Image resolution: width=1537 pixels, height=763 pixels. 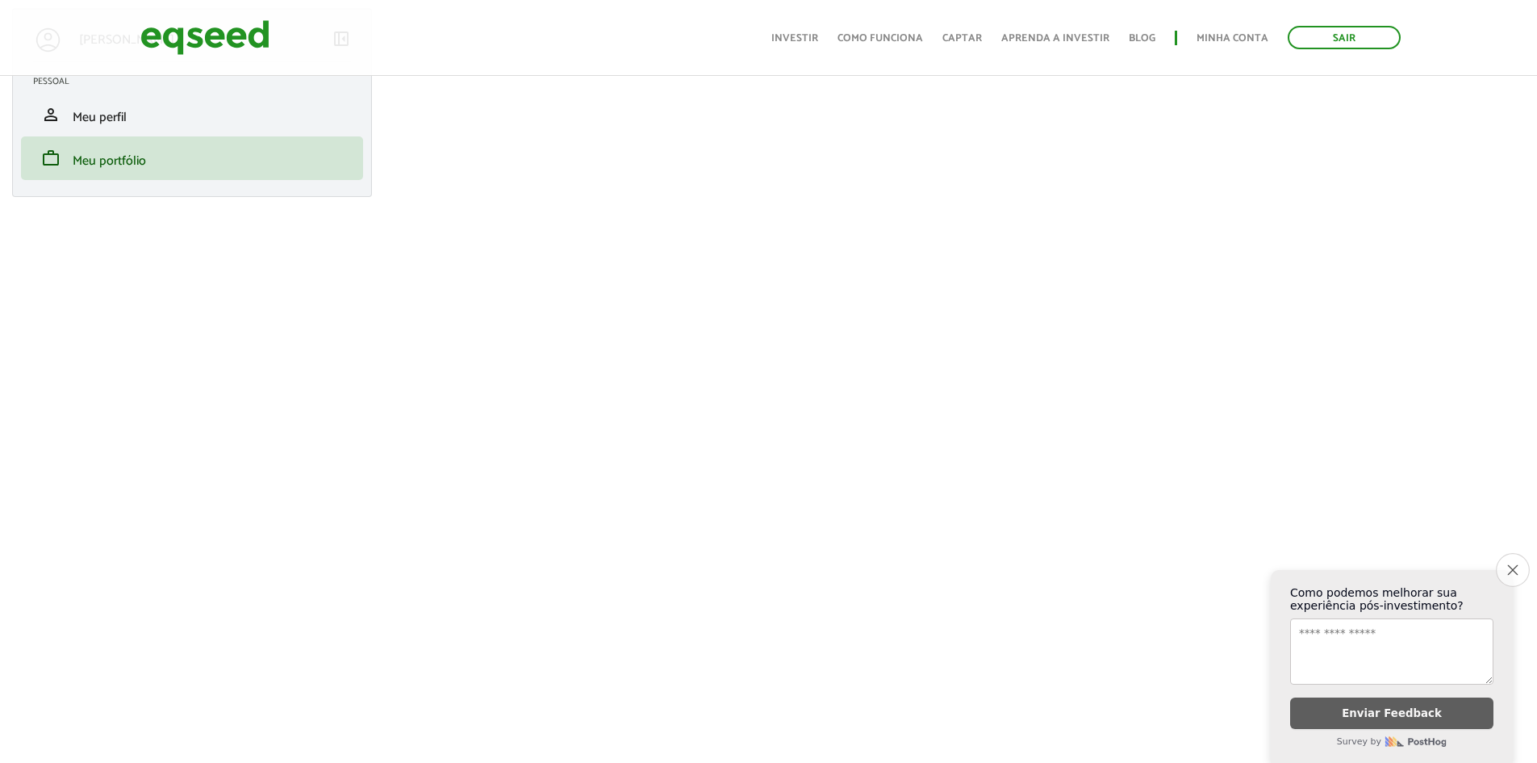 I want to click on img: EqSeed, so click(x=205, y=37).